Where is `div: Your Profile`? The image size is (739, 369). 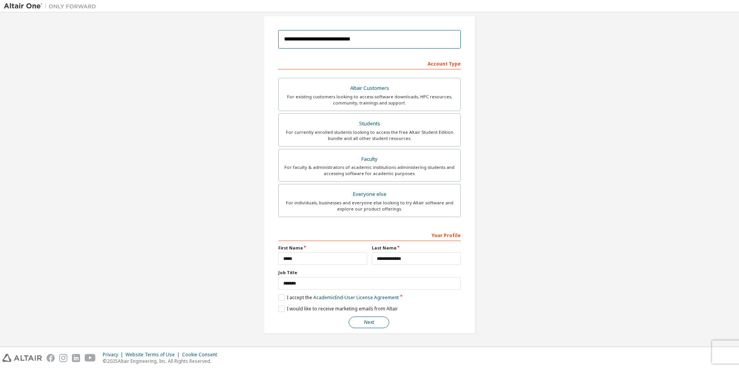
div: Your Profile is located at coordinates (370, 235).